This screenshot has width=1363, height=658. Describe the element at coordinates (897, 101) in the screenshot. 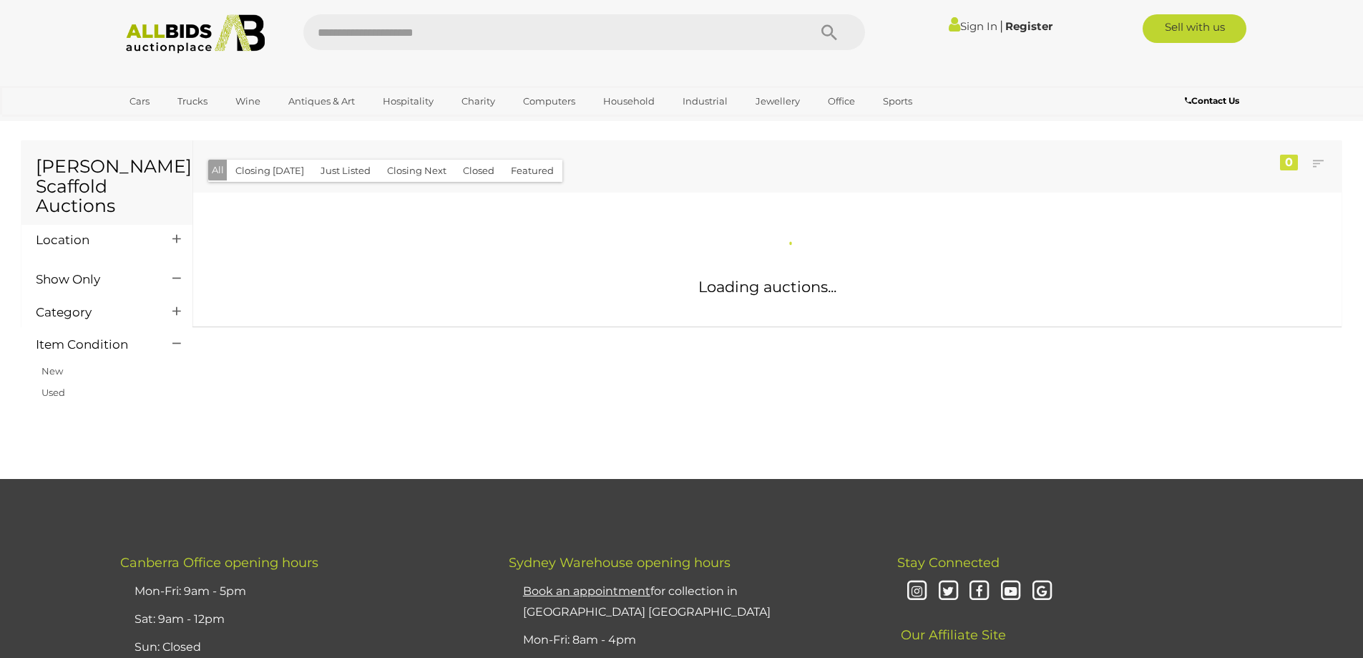

I see `a: Sports` at that location.